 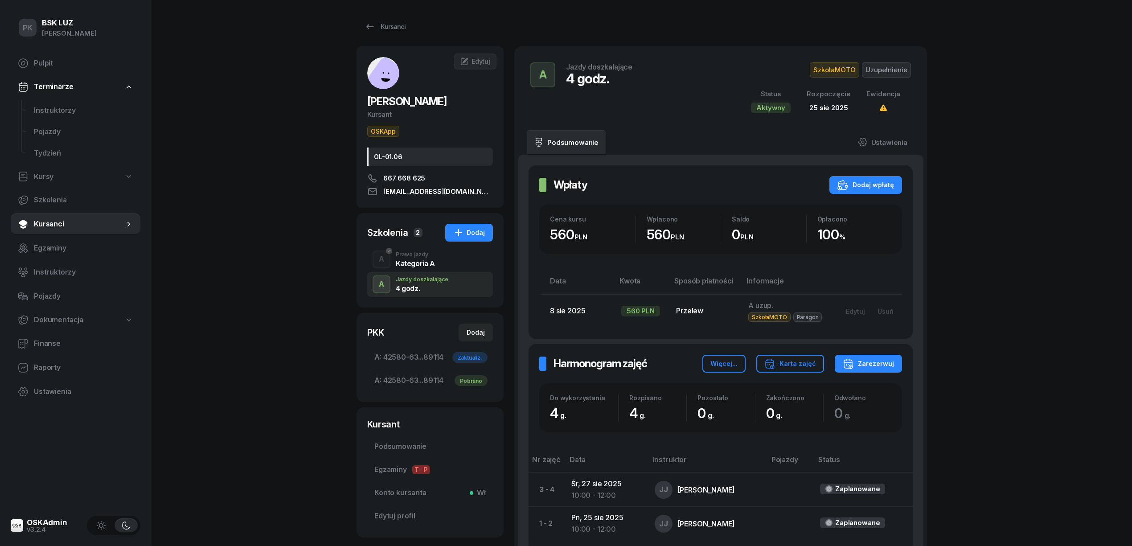 I want to click on div: Zaktualiz., so click(x=470, y=357).